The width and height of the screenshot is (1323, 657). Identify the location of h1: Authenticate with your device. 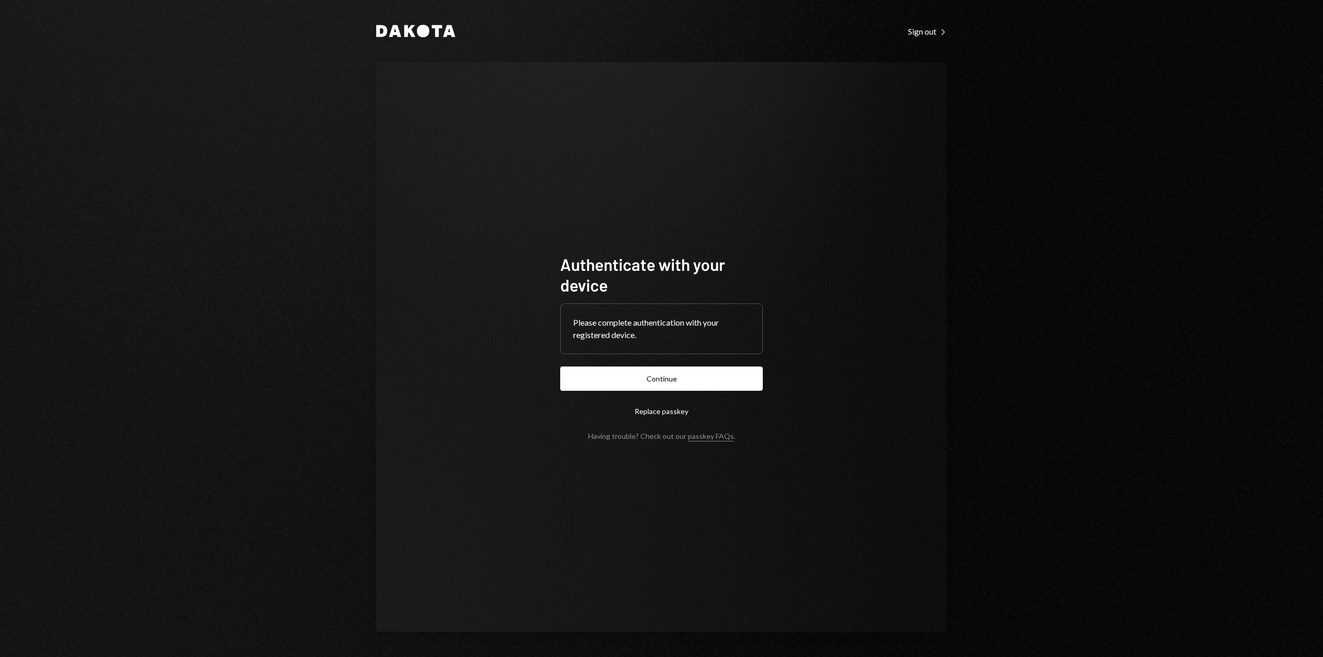
(662, 274).